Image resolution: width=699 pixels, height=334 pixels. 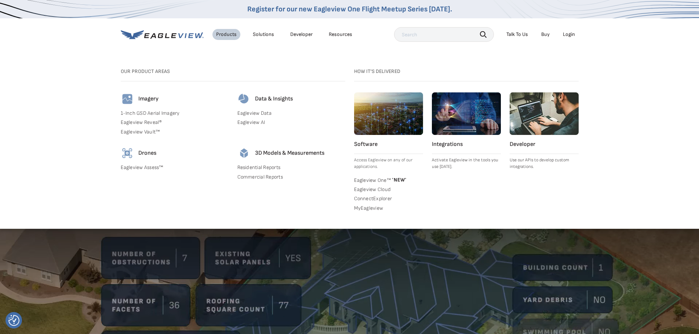 I want to click on a: Eagleview Cloud, so click(x=388, y=190).